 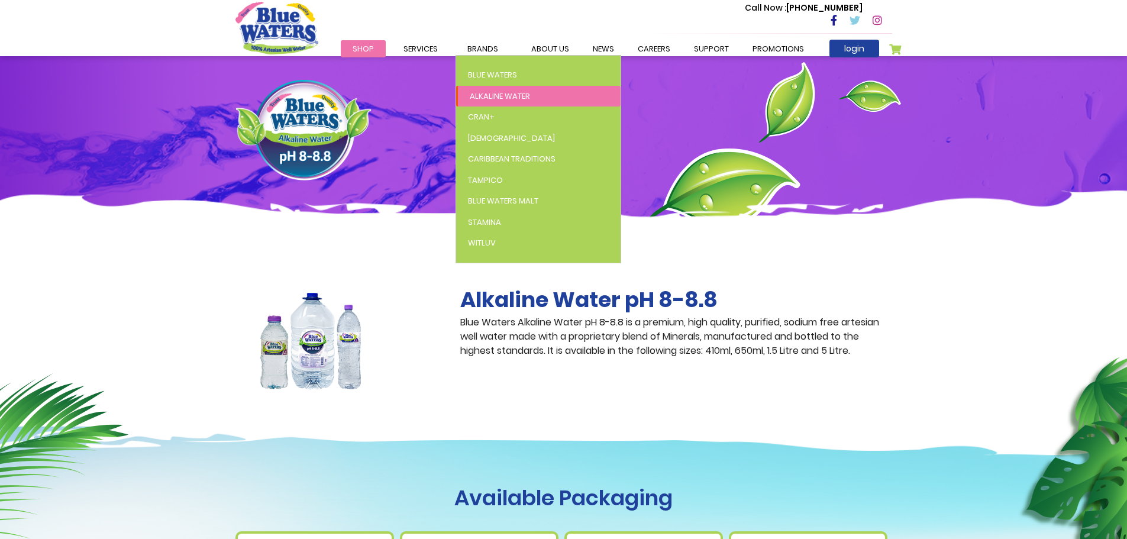 What do you see at coordinates (492, 75) in the screenshot?
I see `span: Blue Waters` at bounding box center [492, 75].